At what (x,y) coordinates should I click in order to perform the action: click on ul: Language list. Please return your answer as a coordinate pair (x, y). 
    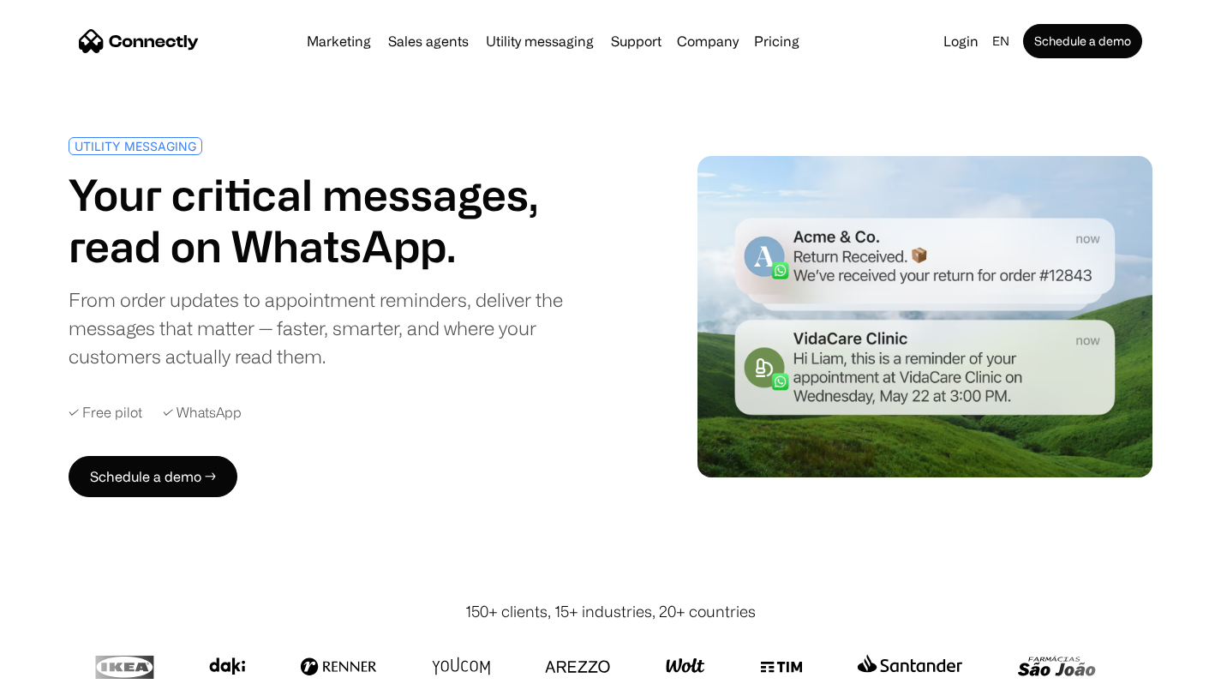
    Looking at the image, I should click on (69, 678).